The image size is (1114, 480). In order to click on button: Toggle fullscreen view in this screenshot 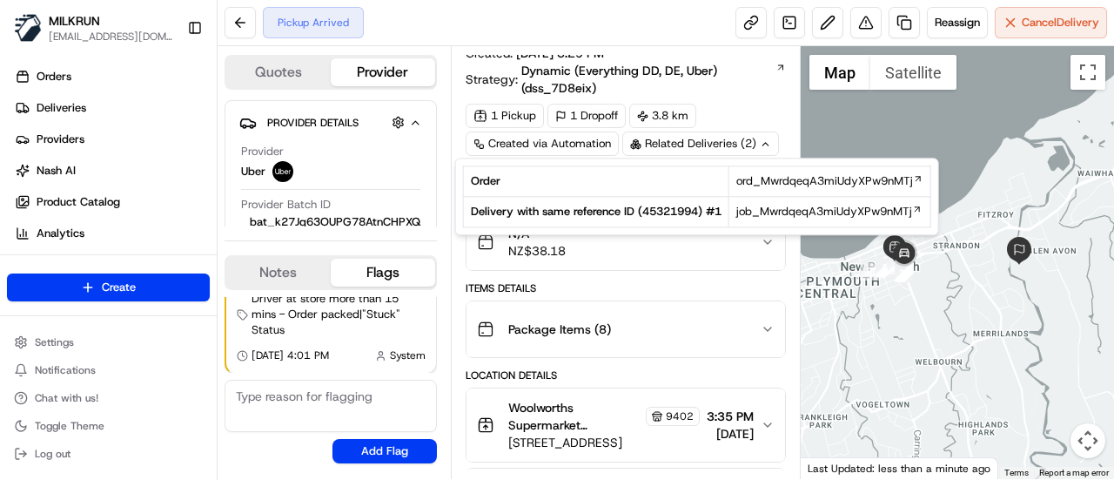, I will do `click(1088, 72)`.